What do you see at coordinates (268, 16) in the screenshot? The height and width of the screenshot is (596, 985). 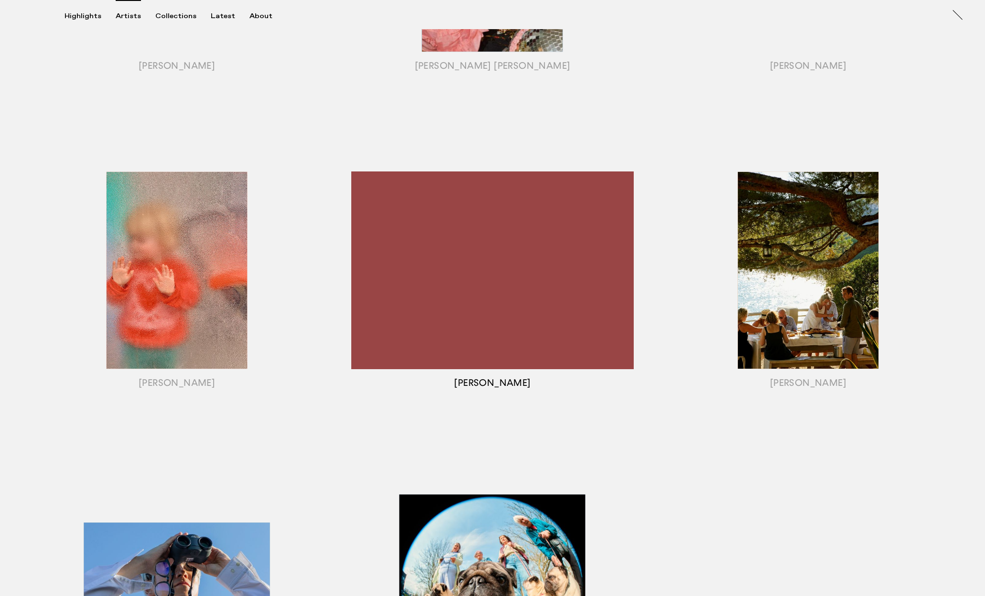 I see `button: About` at bounding box center [268, 16].